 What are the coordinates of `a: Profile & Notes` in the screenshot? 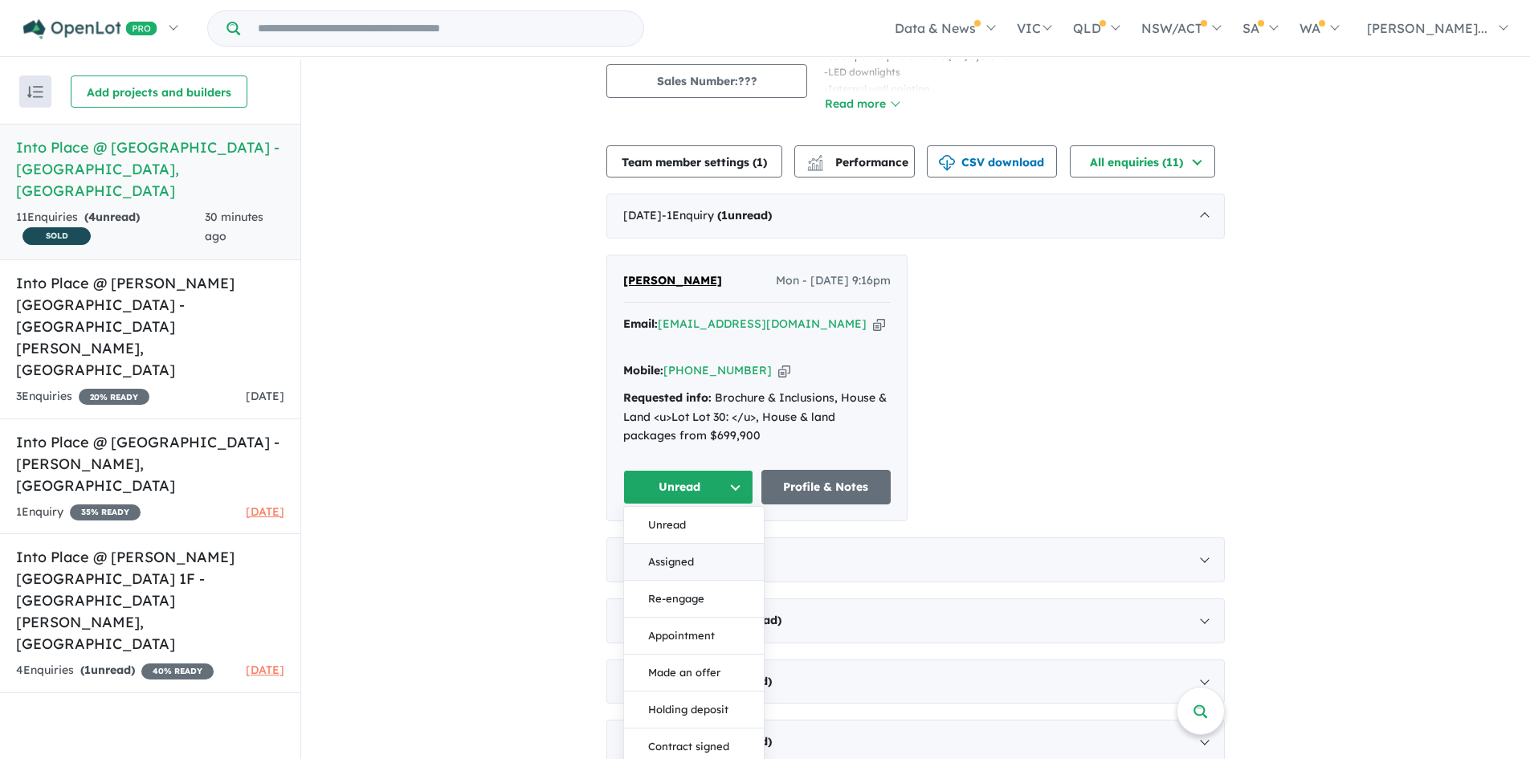 It's located at (826, 487).